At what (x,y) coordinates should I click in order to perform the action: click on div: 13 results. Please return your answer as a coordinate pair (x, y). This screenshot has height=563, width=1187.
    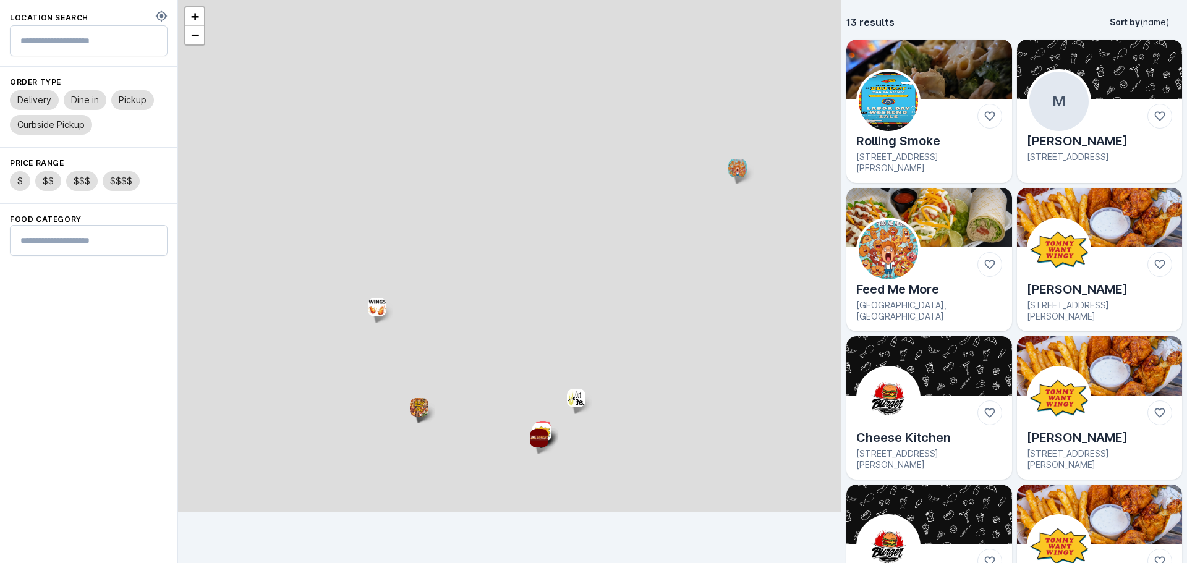
    Looking at the image, I should click on (871, 22).